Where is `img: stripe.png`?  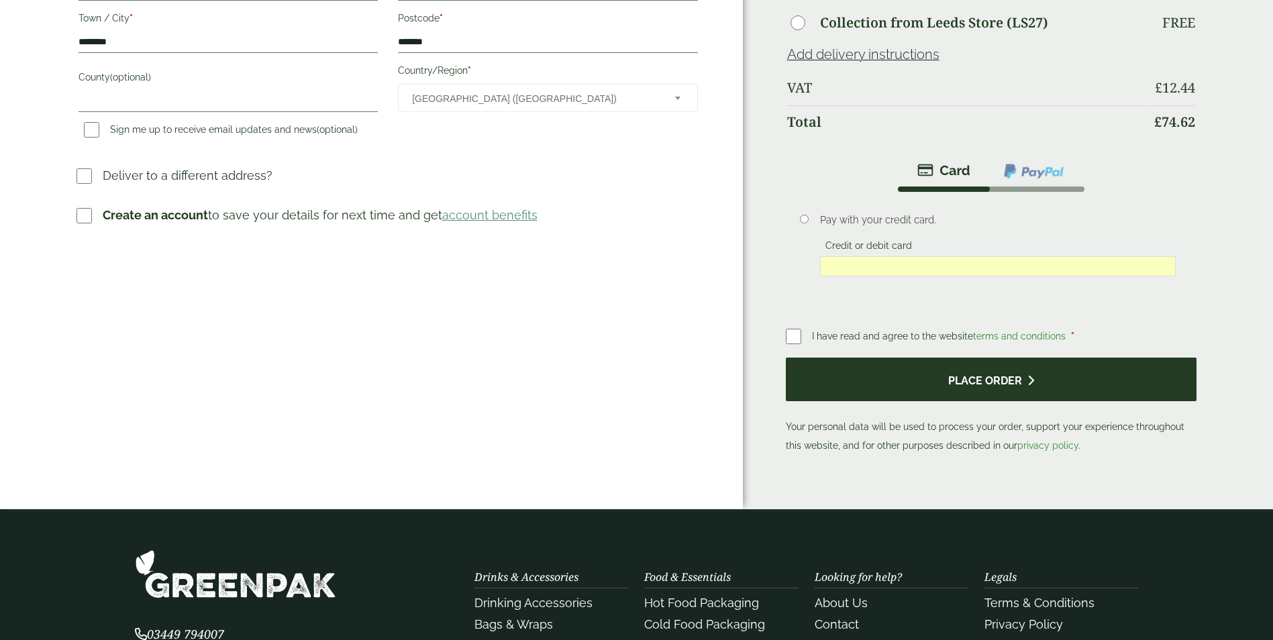 img: stripe.png is located at coordinates (944, 171).